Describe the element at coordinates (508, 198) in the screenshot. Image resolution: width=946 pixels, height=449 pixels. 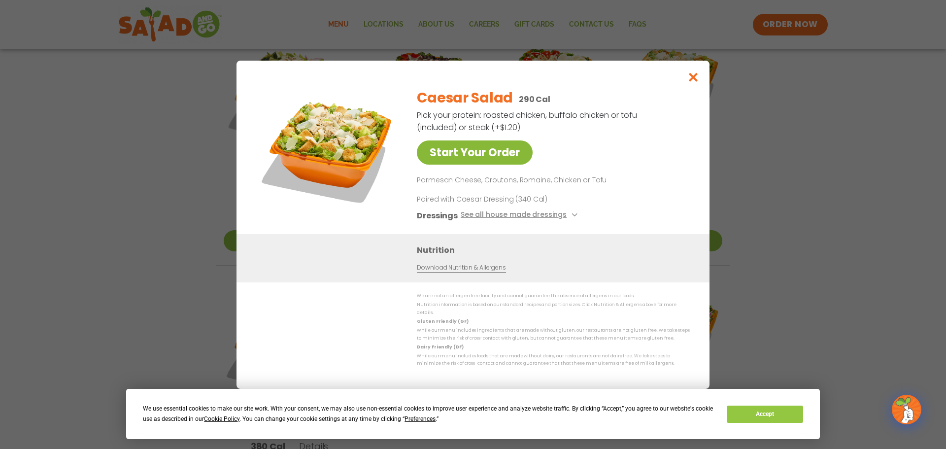
I see `p: Paired with Caesar Dressing (340 Cal)` at that location.